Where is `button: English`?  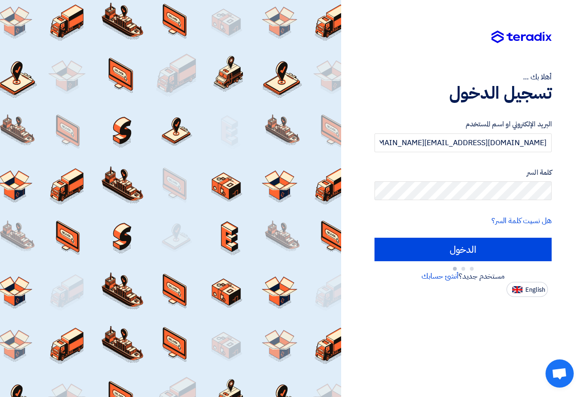
button: English is located at coordinates (527, 290).